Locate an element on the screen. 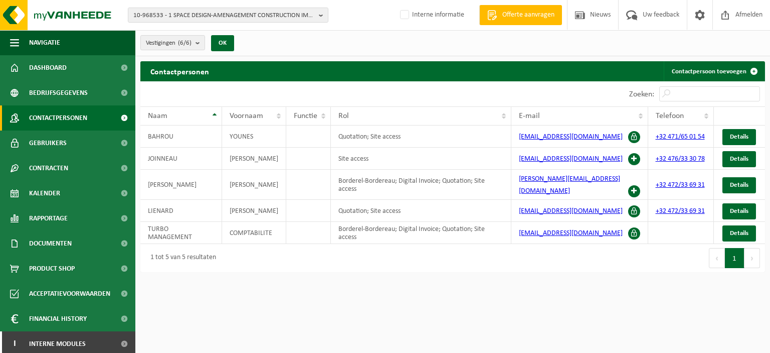  td: YOUNES is located at coordinates (254, 136).